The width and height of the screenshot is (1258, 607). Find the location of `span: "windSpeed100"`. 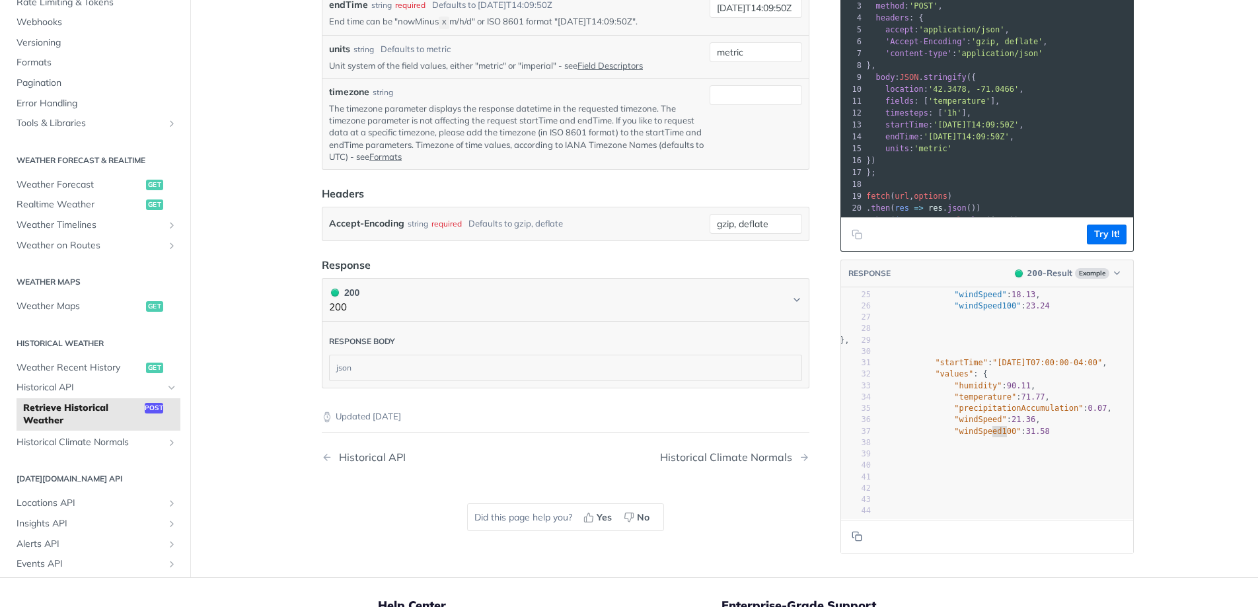

span: "windSpeed100" is located at coordinates (987, 432).